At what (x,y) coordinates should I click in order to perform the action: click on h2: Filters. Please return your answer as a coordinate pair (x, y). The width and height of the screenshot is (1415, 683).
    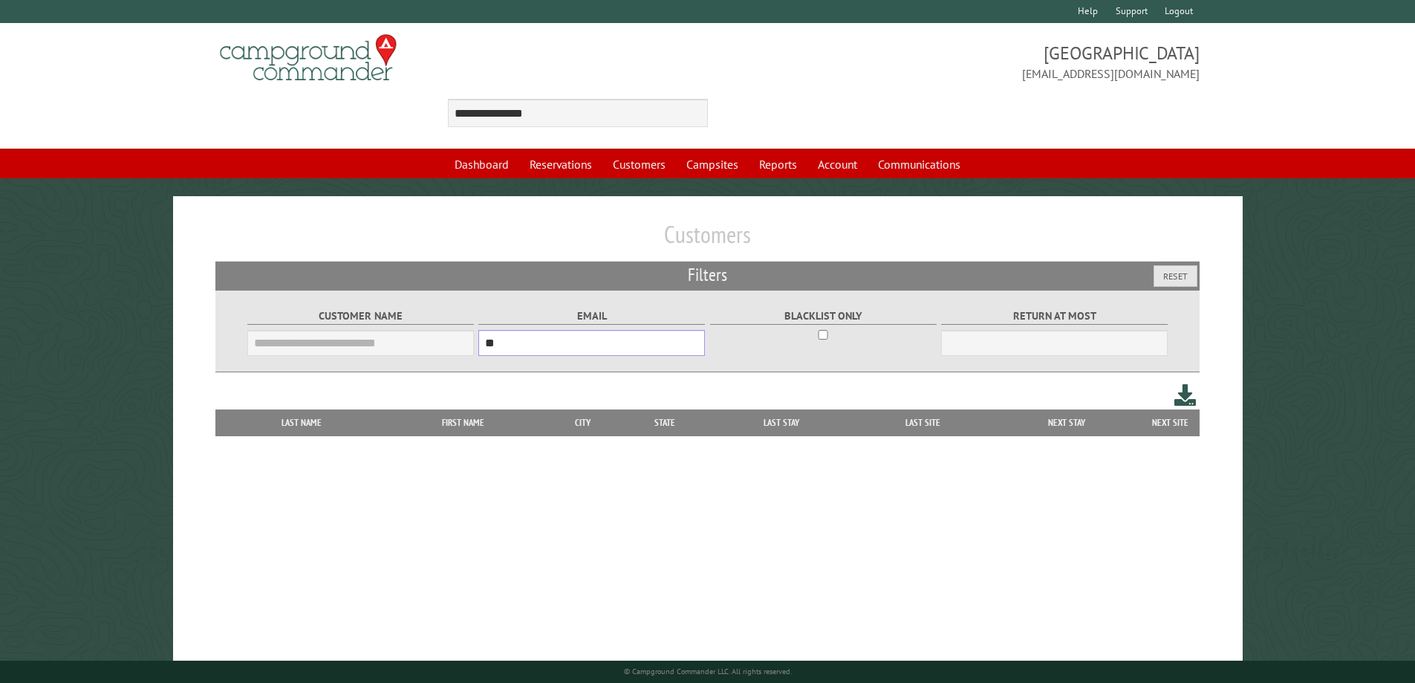
    Looking at the image, I should click on (708, 276).